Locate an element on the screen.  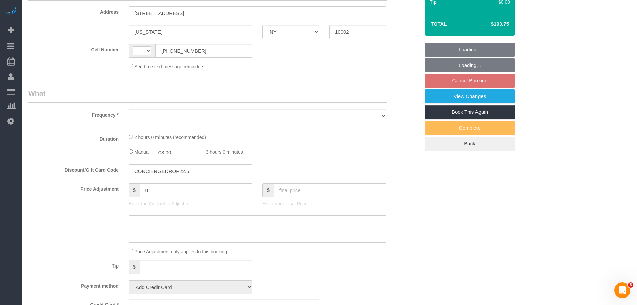
span: Price Adjustment only applies to this booking is located at coordinates (181, 252).